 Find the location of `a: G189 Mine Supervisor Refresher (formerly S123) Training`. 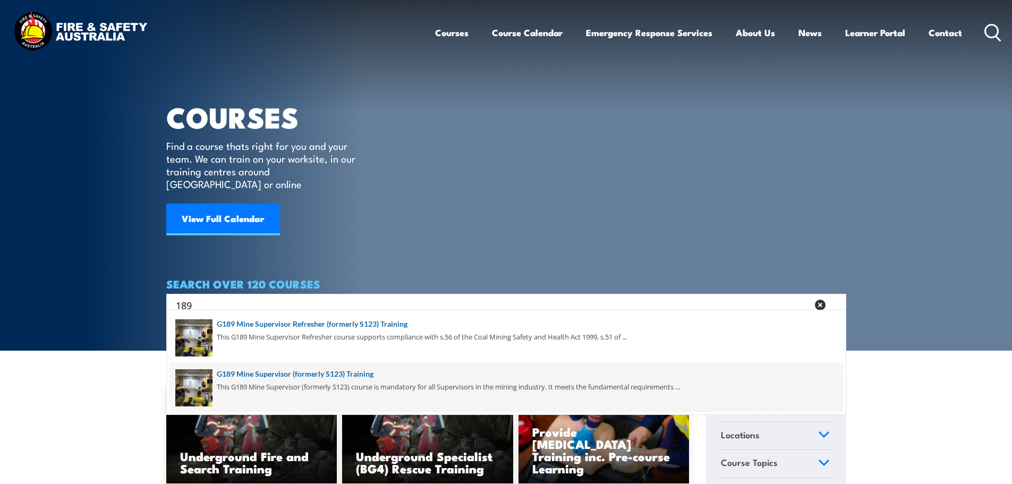

a: G189 Mine Supervisor Refresher (formerly S123) Training is located at coordinates (506, 324).